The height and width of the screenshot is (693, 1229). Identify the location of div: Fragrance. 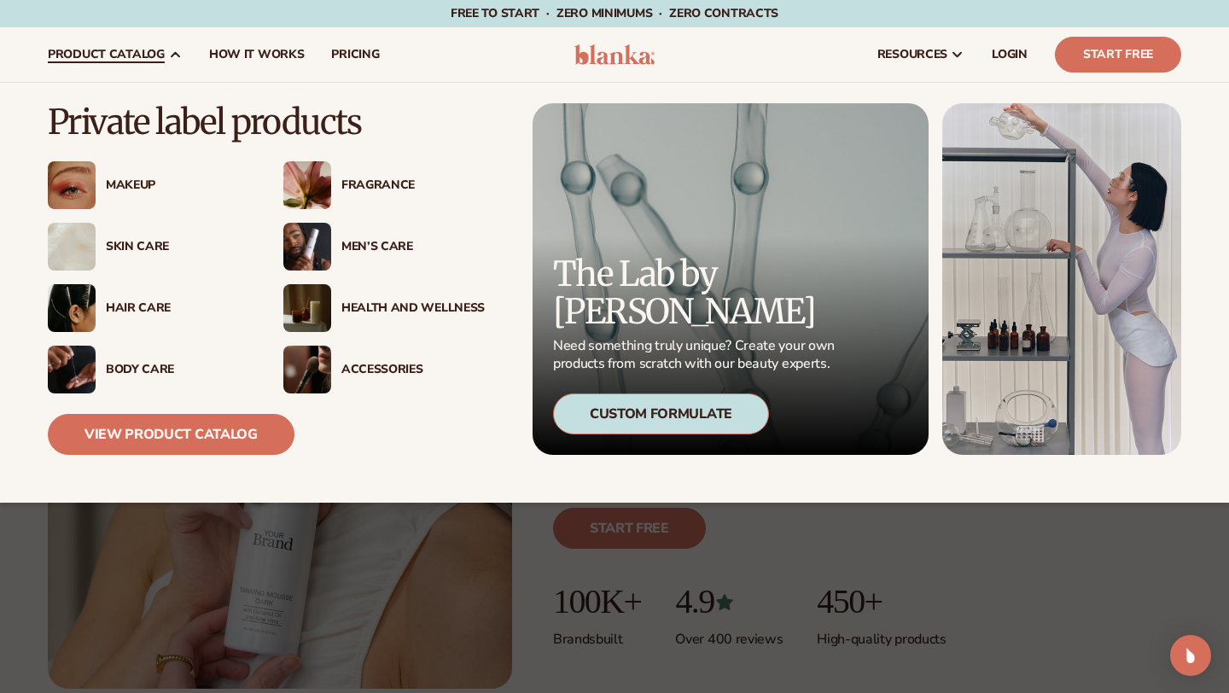
(413, 185).